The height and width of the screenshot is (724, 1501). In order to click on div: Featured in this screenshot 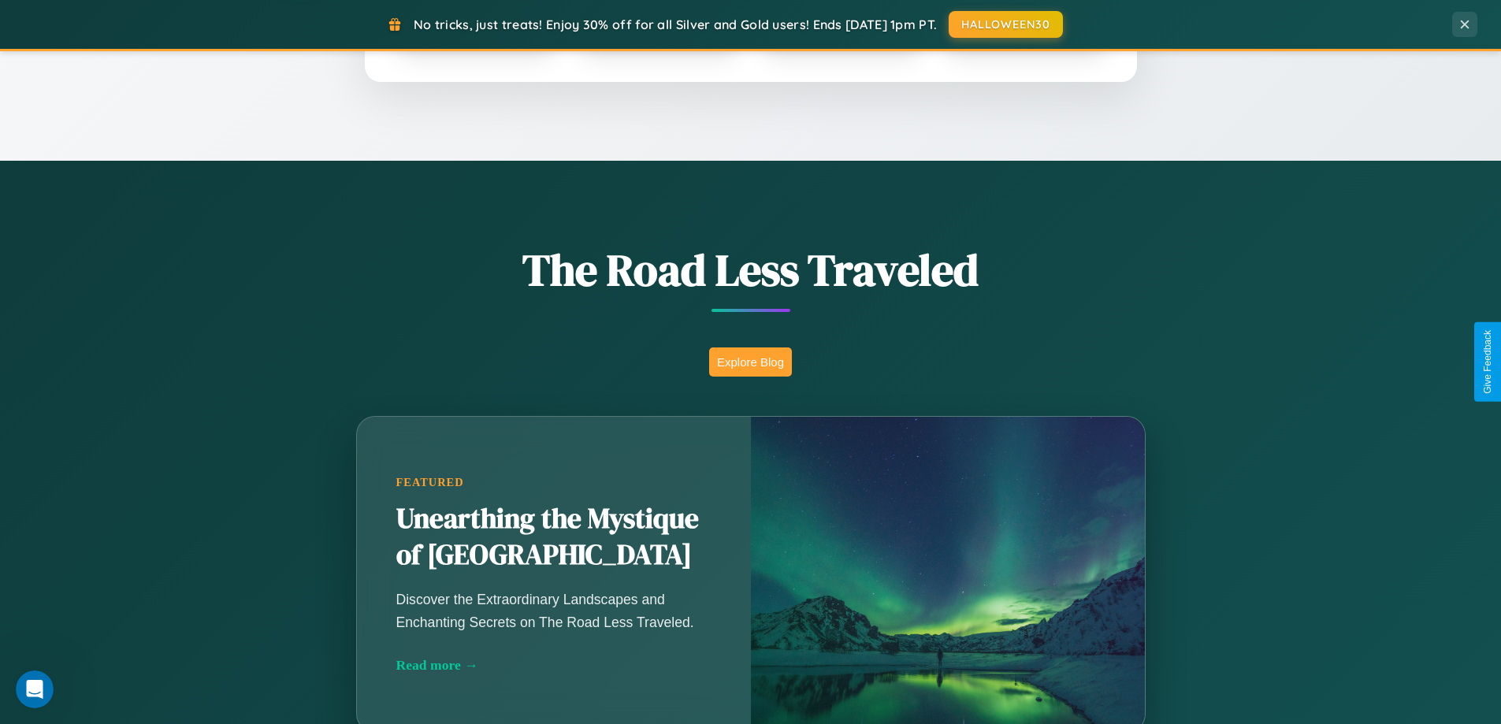, I will do `click(554, 482)`.